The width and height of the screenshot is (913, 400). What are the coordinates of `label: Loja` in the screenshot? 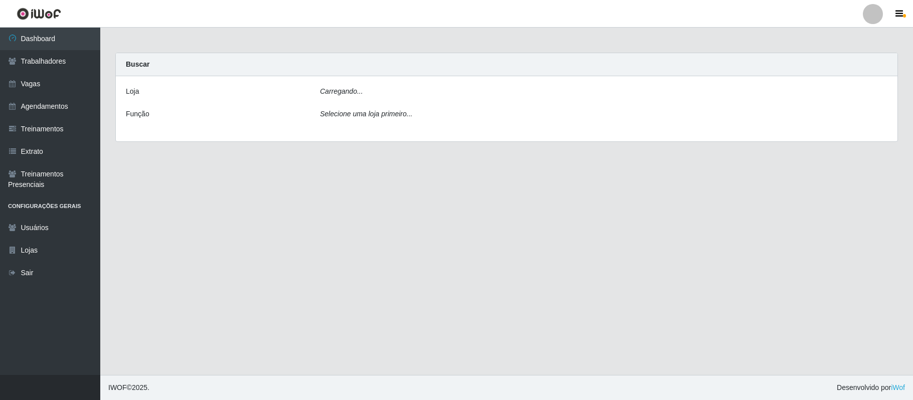 It's located at (132, 91).